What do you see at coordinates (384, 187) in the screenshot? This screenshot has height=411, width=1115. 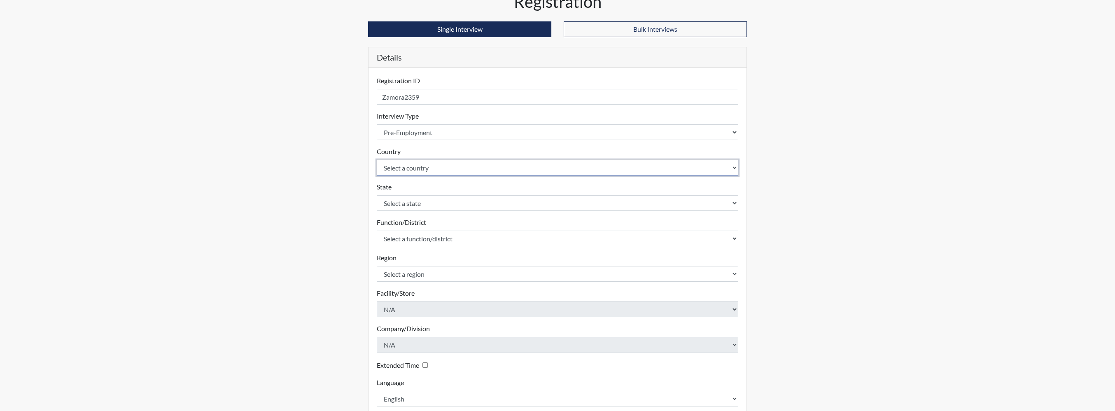 I see `label: State` at bounding box center [384, 187].